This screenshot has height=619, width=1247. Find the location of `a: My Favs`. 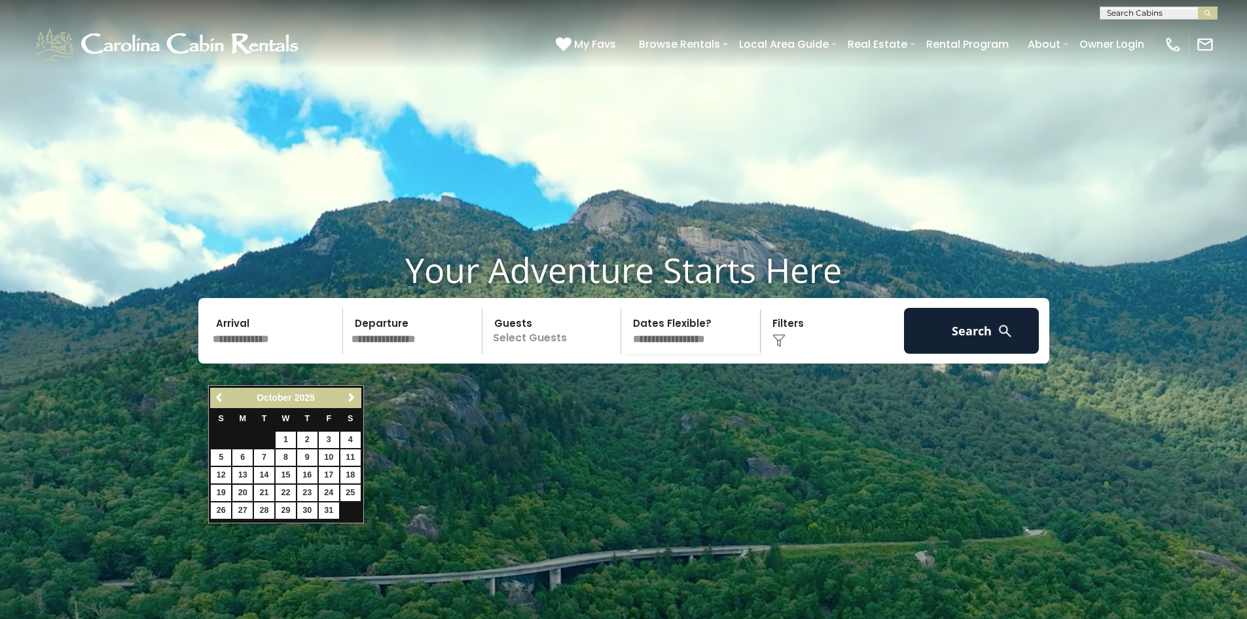

a: My Favs is located at coordinates (587, 45).